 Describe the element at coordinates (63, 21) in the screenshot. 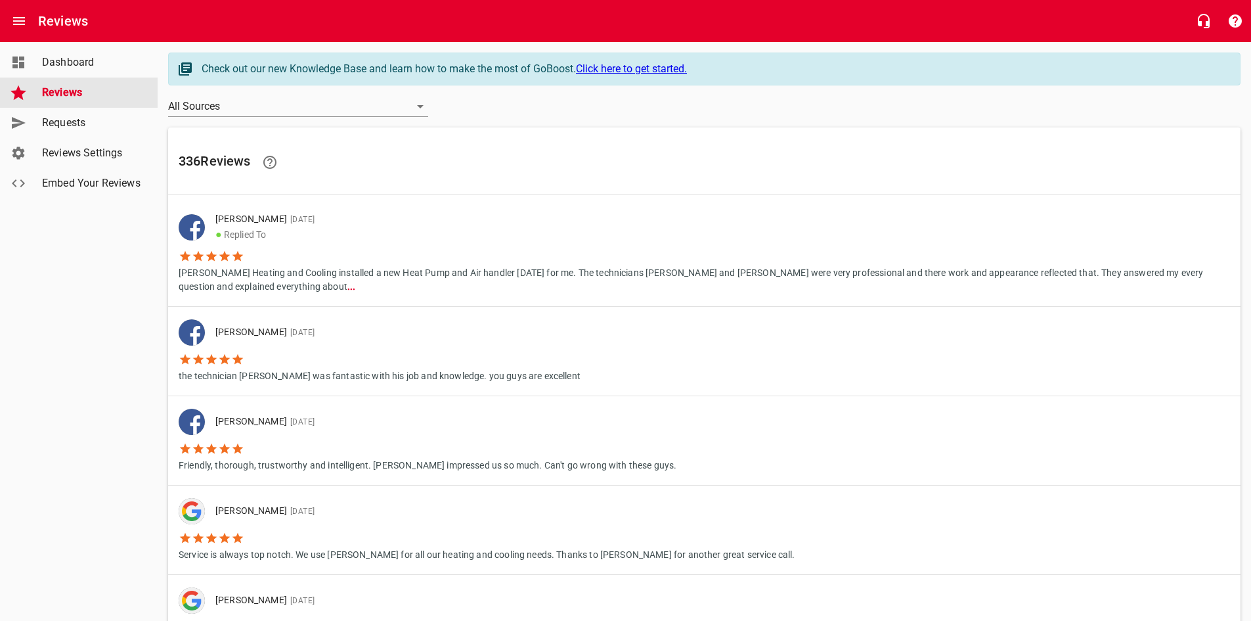

I see `h6: Reviews` at that location.